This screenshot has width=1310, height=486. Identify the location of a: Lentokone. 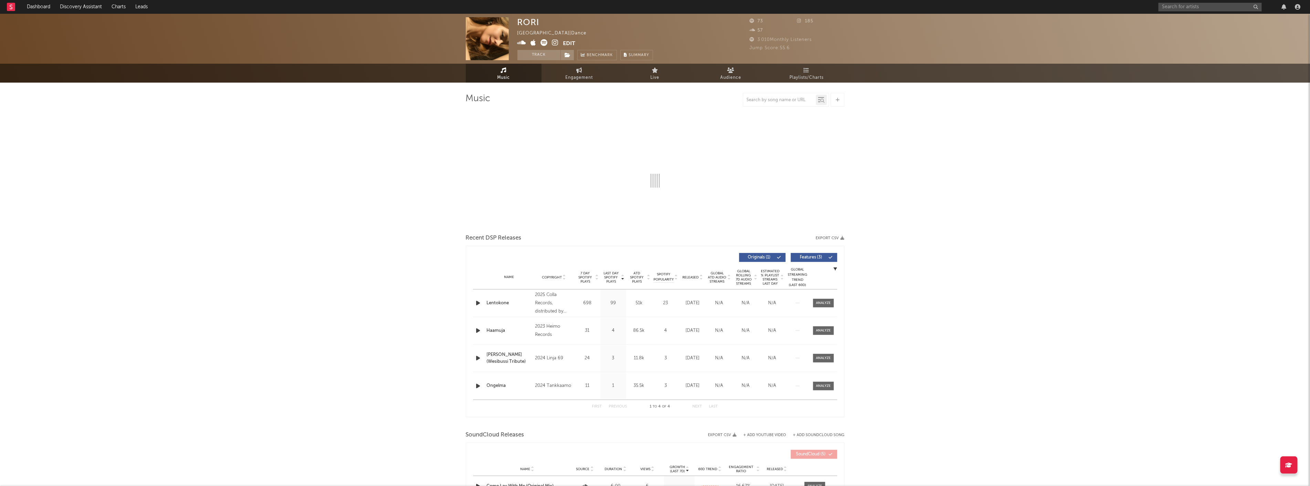
(509, 303).